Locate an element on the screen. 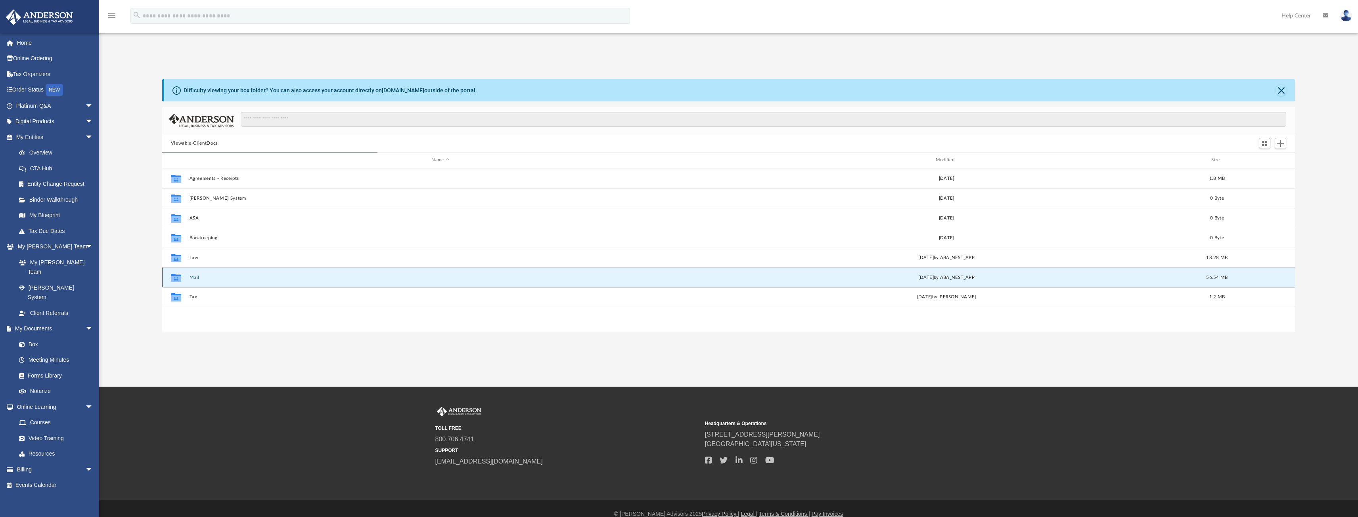  a: Meeting Minutes is located at coordinates (56, 360).